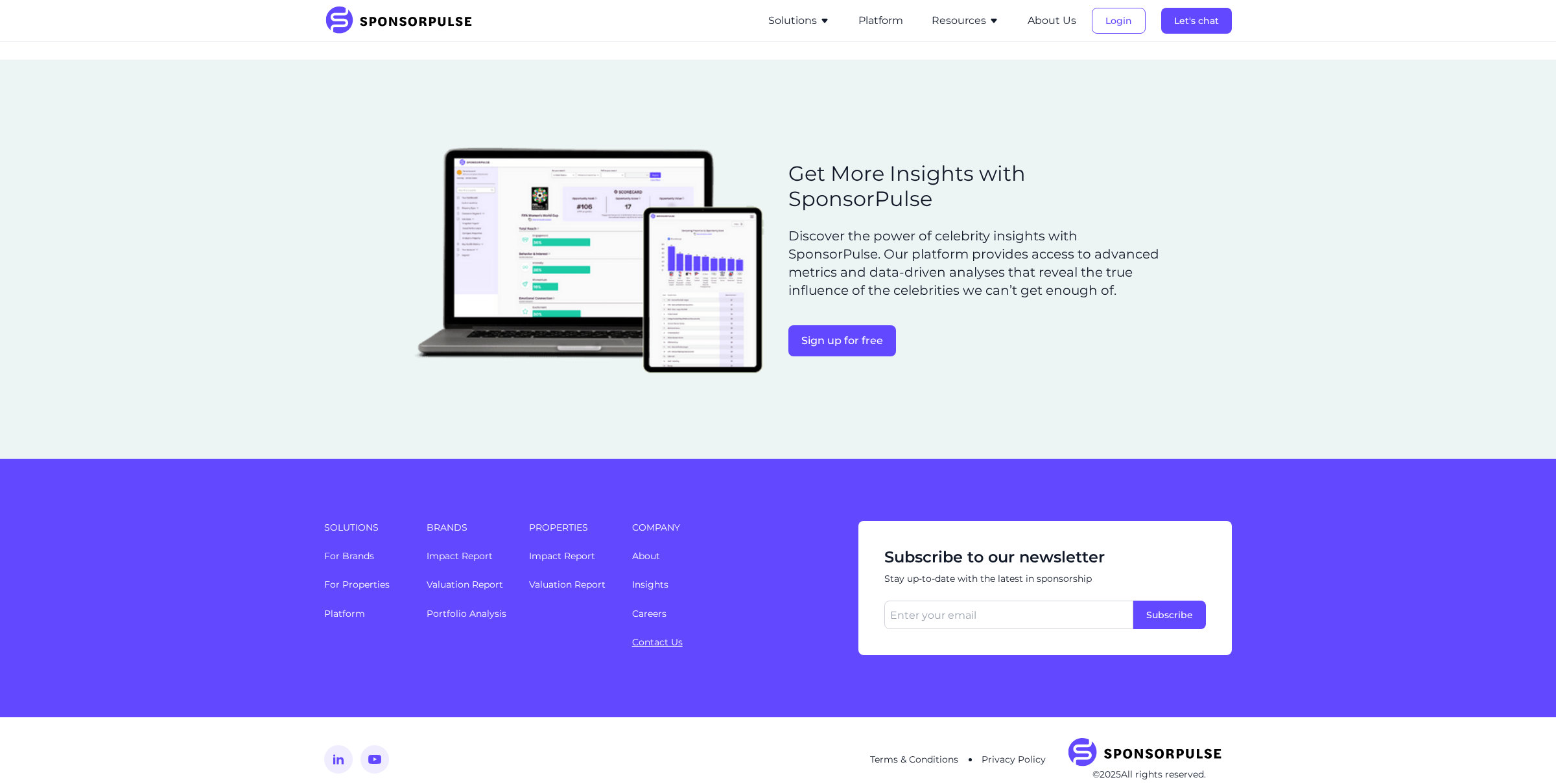 This screenshot has width=1556, height=784. Describe the element at coordinates (1524, 753) in the screenshot. I see `div: Chat Widget` at that location.